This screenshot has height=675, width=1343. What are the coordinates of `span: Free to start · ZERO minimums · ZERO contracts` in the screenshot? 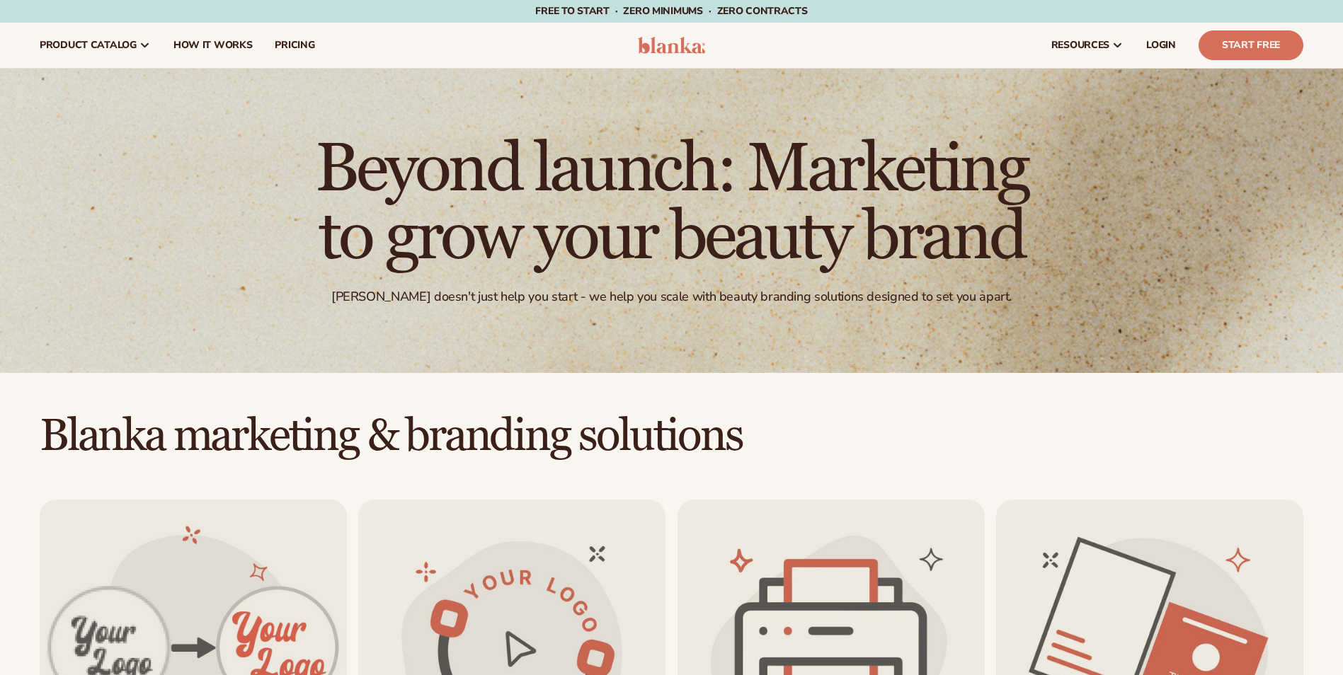 It's located at (671, 11).